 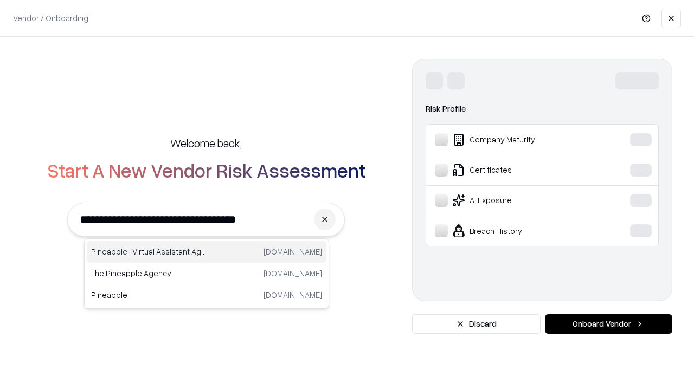 What do you see at coordinates (516, 140) in the screenshot?
I see `div: Company Maturity` at bounding box center [516, 140].